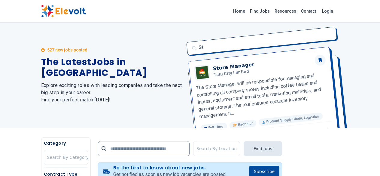 The width and height of the screenshot is (380, 176). I want to click on h5: Category, so click(66, 143).